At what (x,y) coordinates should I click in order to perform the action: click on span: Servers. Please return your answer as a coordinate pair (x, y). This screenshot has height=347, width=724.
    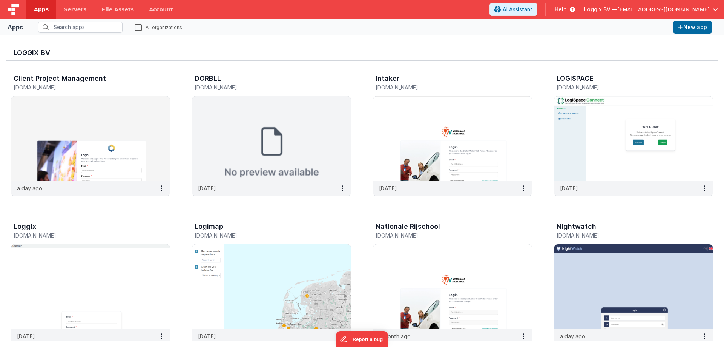
    Looking at the image, I should click on (75, 9).